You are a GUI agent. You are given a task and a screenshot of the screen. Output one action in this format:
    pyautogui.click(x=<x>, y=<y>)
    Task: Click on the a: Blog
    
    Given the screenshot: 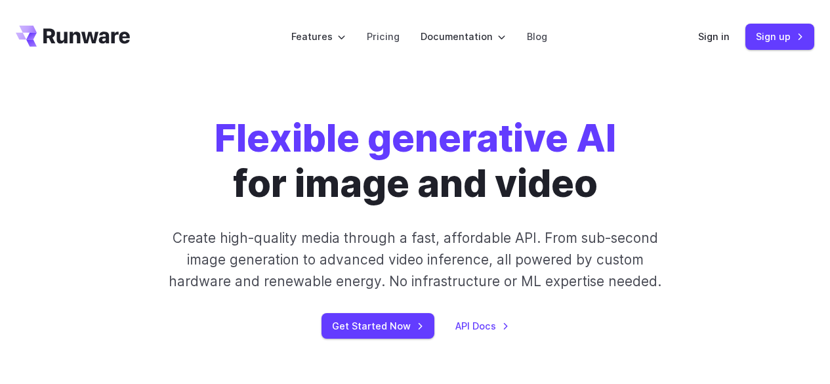 What is the action you would take?
    pyautogui.click(x=537, y=36)
    